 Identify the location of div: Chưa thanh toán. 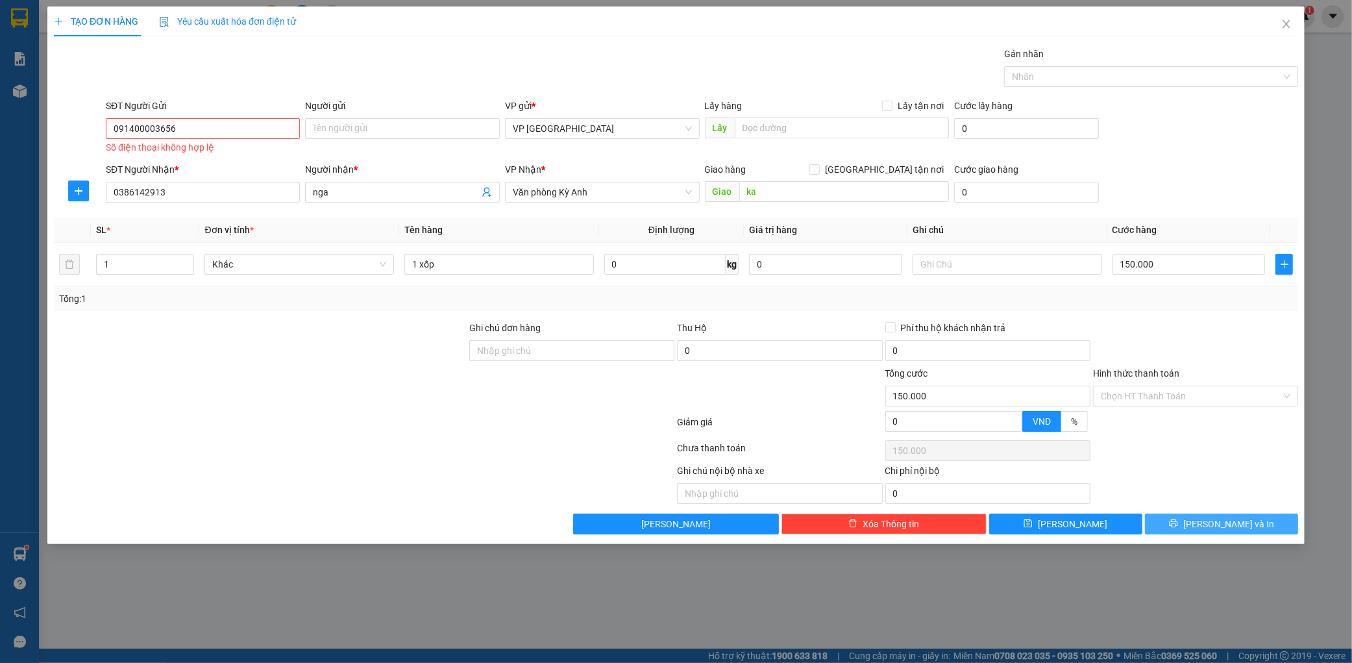
(780, 452).